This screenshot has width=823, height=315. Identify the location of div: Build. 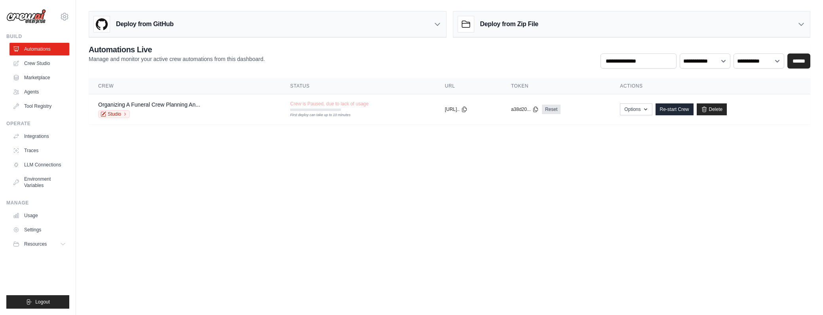
(38, 36).